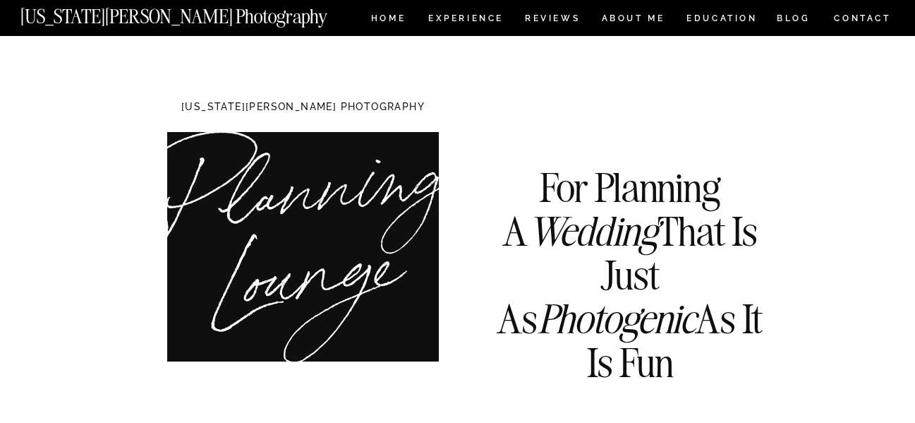  I want to click on h1: Planning Lounge, so click(308, 230).